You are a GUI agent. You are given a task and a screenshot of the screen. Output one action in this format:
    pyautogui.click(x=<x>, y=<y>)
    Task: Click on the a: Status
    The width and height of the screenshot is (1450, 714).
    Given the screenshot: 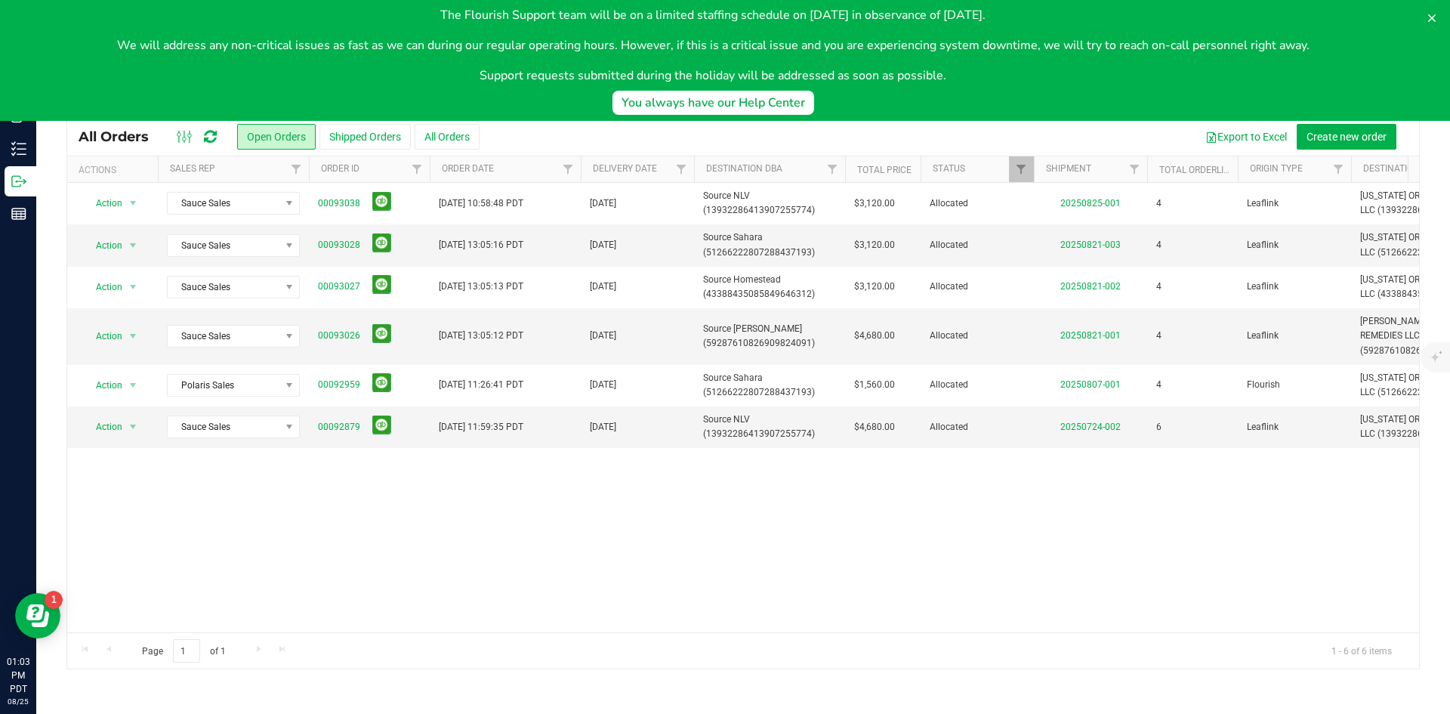 What is the action you would take?
    pyautogui.click(x=948, y=168)
    